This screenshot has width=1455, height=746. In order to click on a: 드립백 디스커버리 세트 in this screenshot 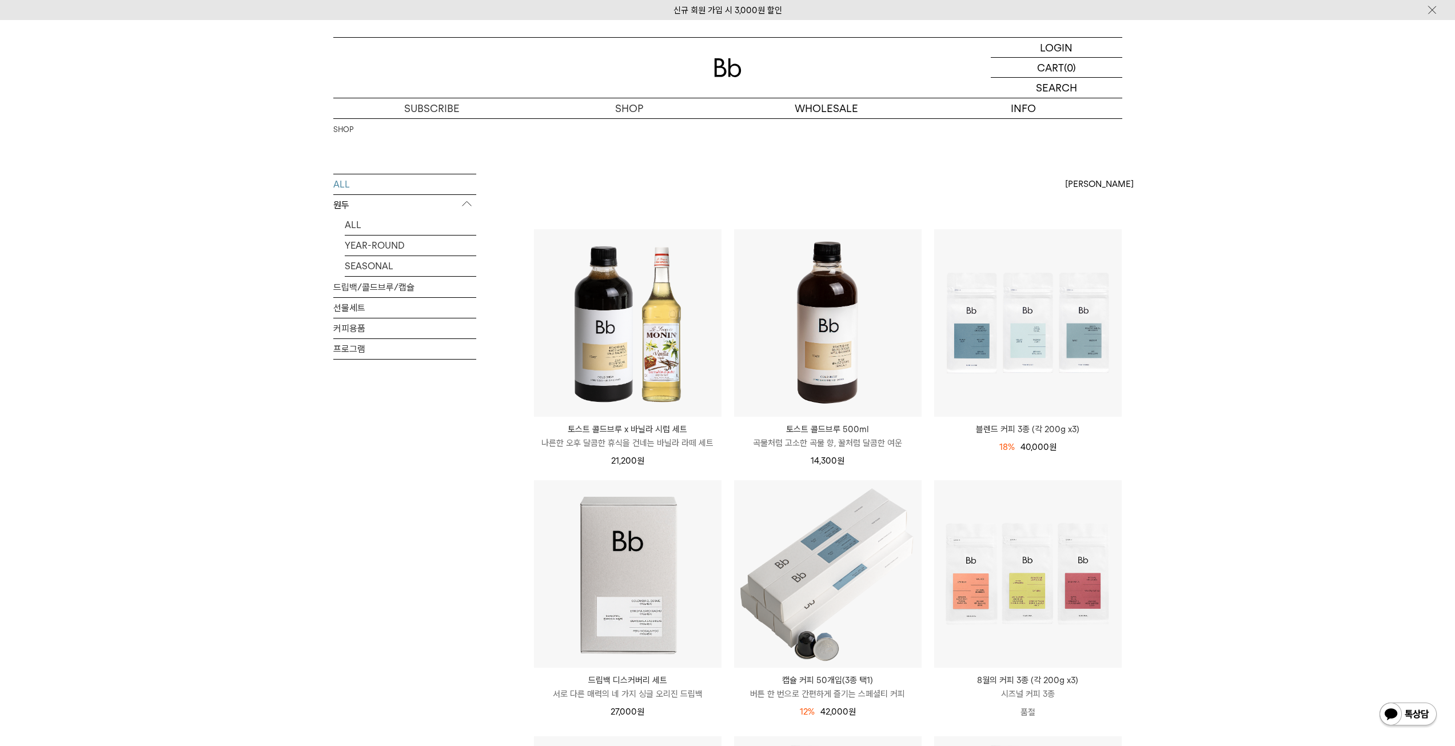, I will do `click(628, 574)`.